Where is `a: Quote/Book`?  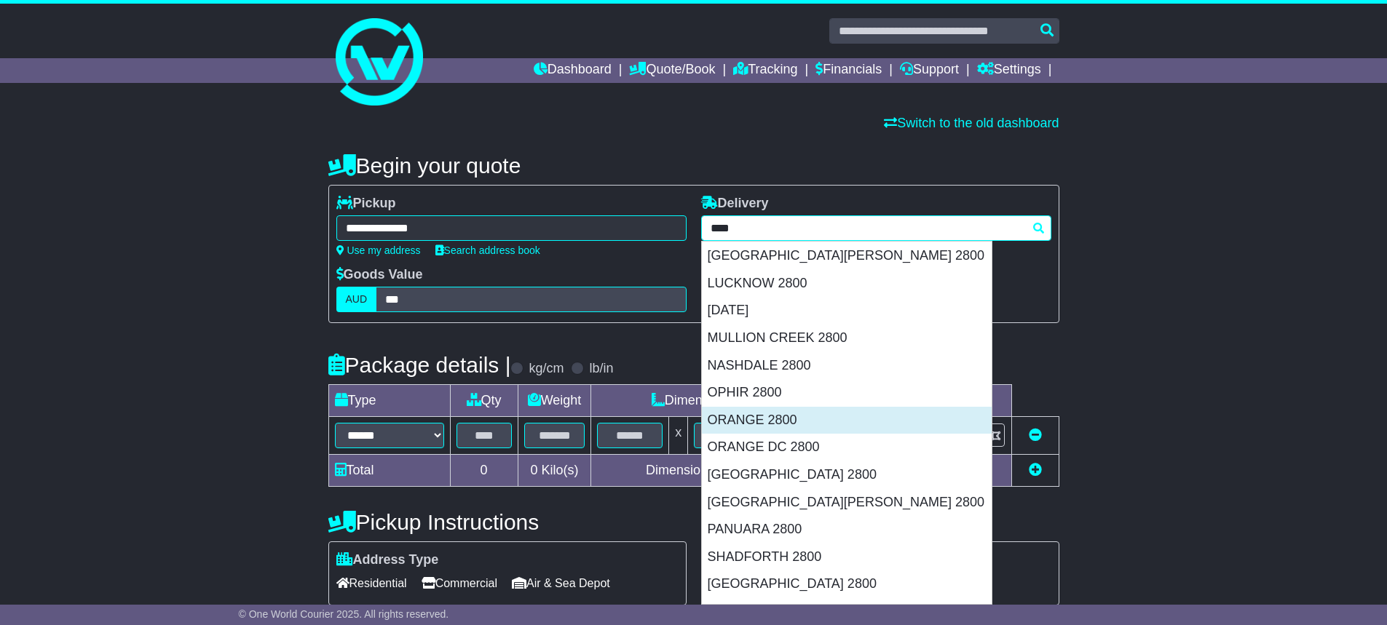 a: Quote/Book is located at coordinates (672, 71).